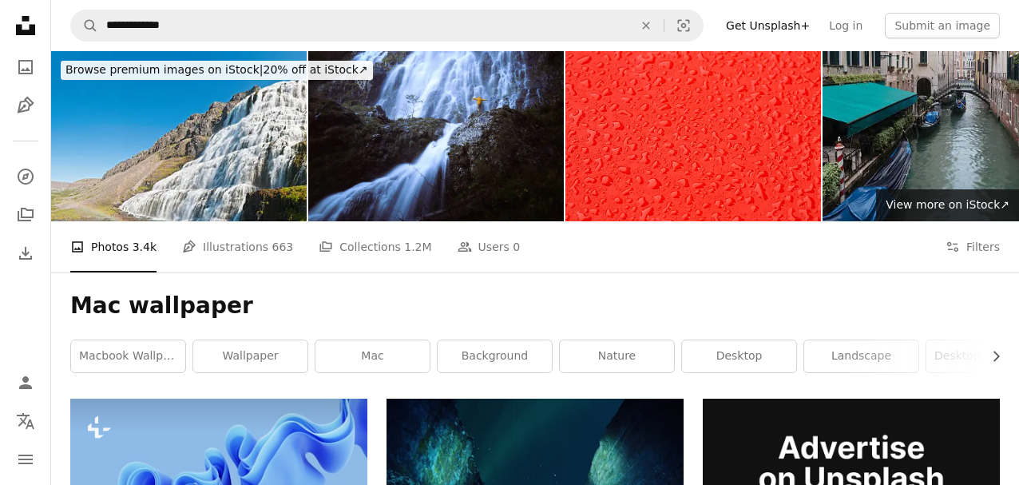 The height and width of the screenshot is (485, 1019). Describe the element at coordinates (386, 26) in the screenshot. I see `form: Find visuals sitewide` at that location.